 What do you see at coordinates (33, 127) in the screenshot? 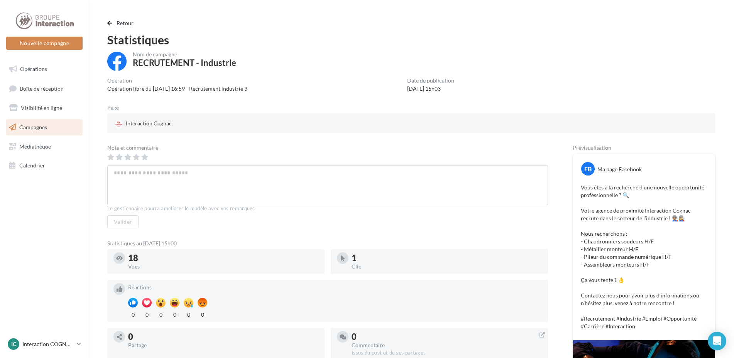
I see `span: Campagnes` at bounding box center [33, 127].